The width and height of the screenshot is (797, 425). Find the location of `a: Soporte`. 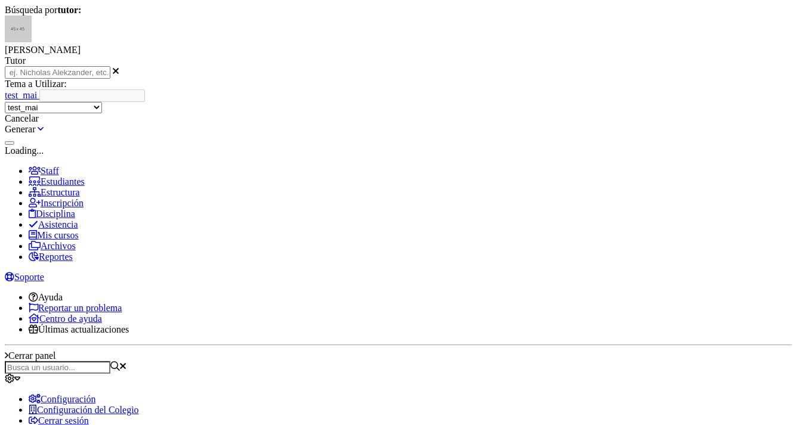

a: Soporte is located at coordinates (24, 277).